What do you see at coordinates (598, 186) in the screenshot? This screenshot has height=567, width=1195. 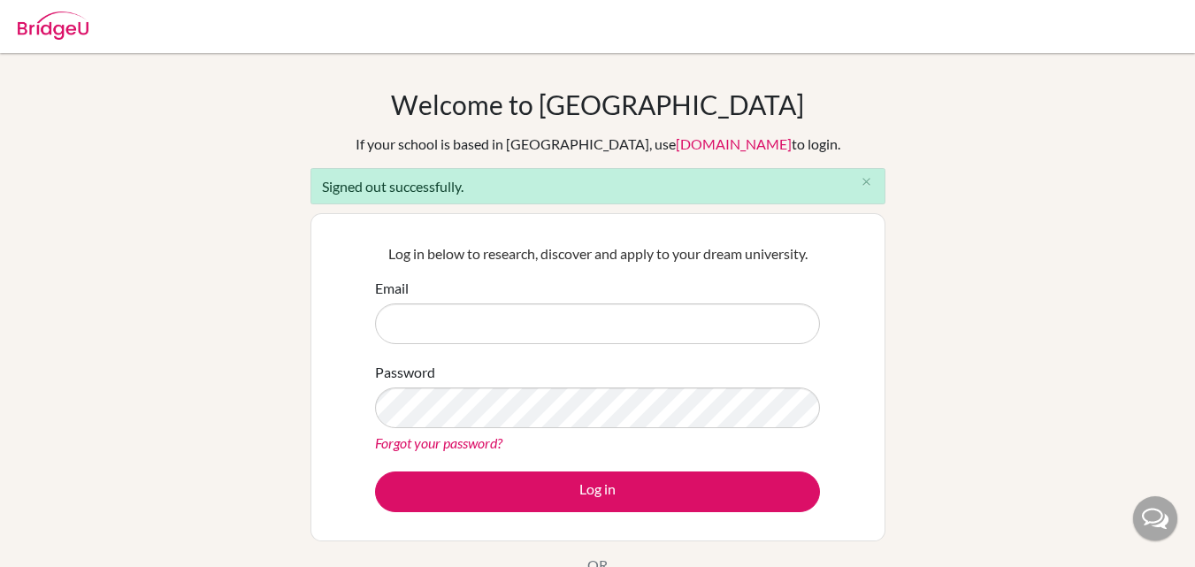 I see `div: Signed out successfully.` at bounding box center [598, 186].